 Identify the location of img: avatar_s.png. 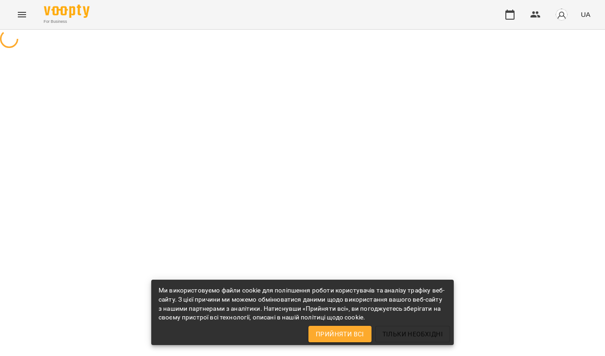
(562, 15).